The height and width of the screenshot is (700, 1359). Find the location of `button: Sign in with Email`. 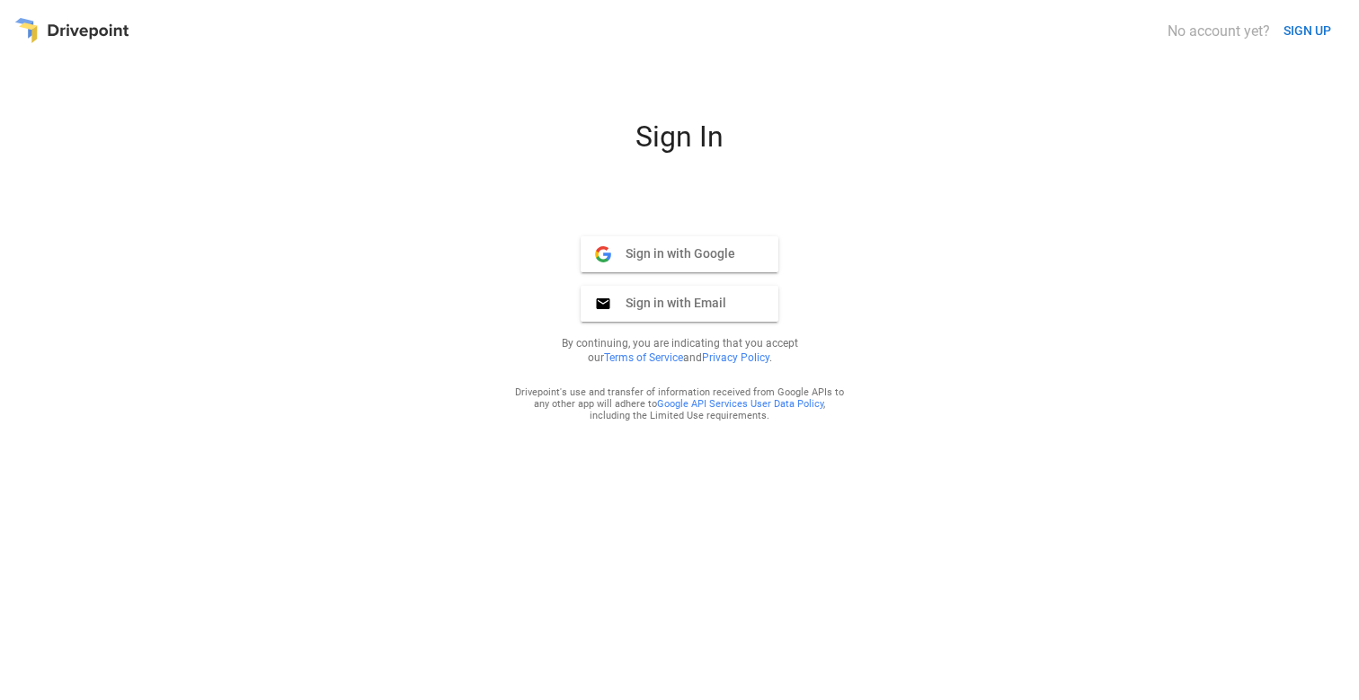

button: Sign in with Email is located at coordinates (680, 304).